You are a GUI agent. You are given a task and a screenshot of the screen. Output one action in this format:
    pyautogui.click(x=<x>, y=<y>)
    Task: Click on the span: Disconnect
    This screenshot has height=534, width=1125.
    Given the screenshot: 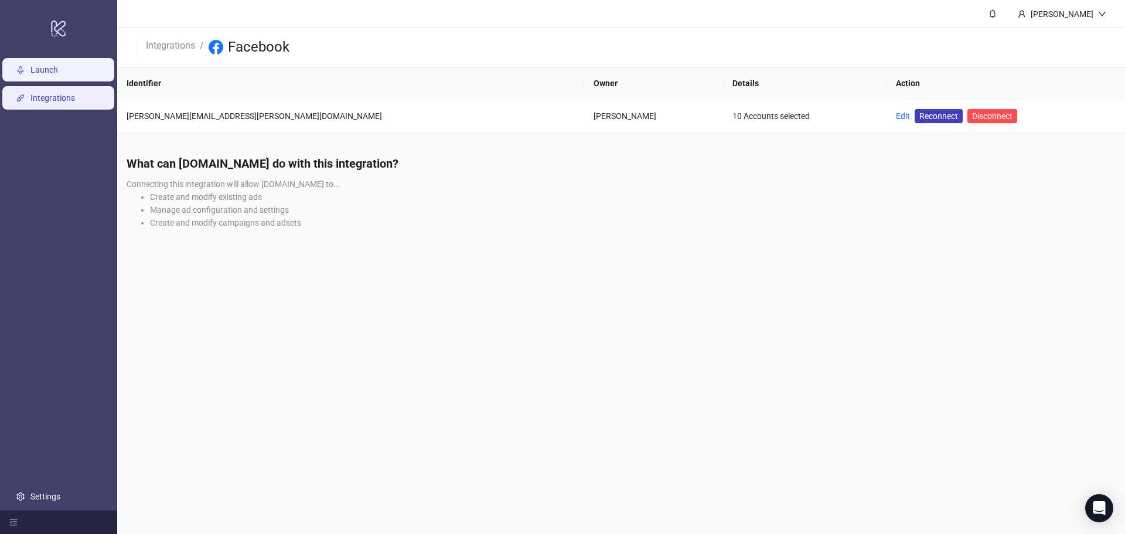 What is the action you would take?
    pyautogui.click(x=992, y=116)
    